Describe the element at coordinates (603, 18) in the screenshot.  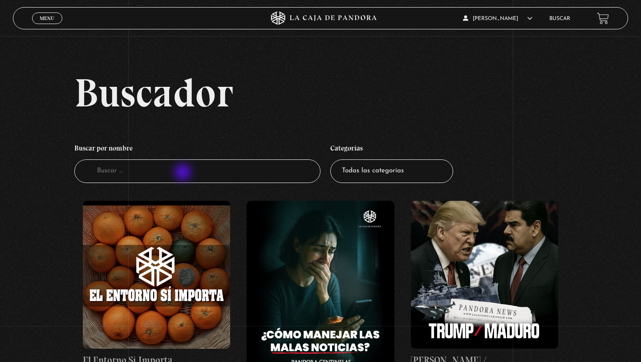
I see `a: View your shopping cart` at that location.